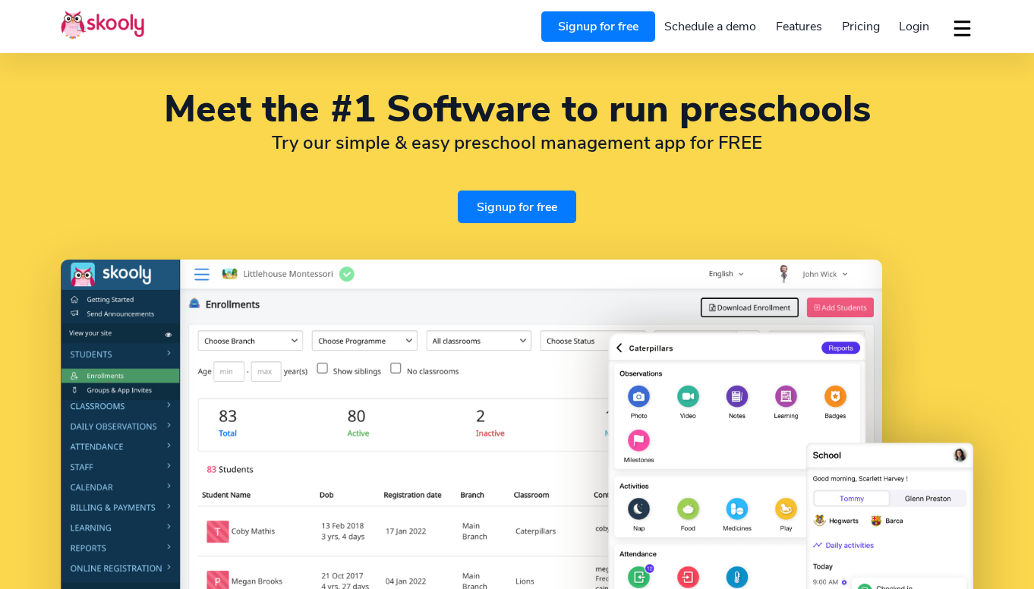 Image resolution: width=1034 pixels, height=589 pixels. I want to click on img: Skooly, so click(102, 24).